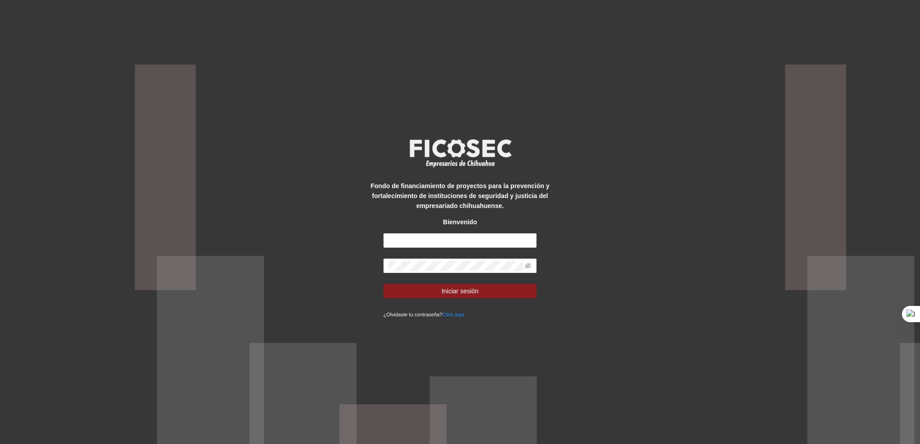  I want to click on small: ¿Olvidaste tu contraseña?, so click(423, 315).